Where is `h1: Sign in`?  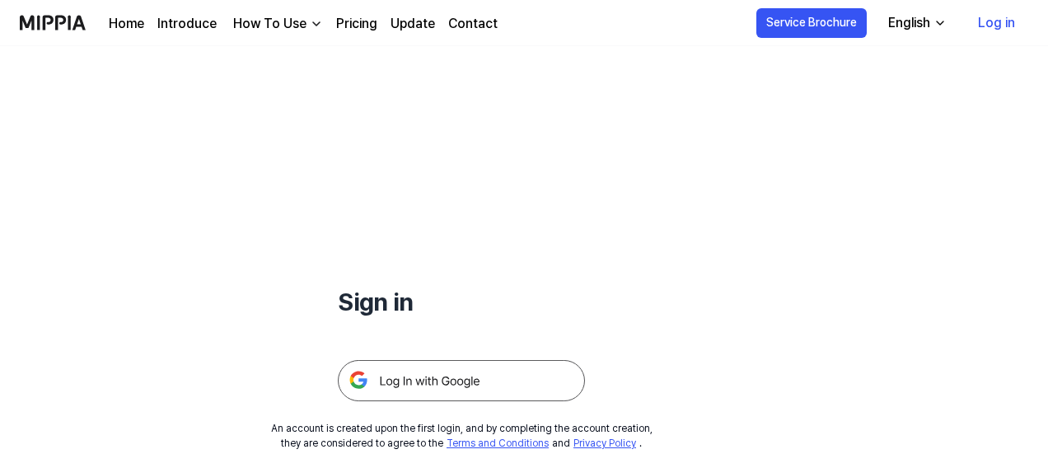
h1: Sign in is located at coordinates (461, 301).